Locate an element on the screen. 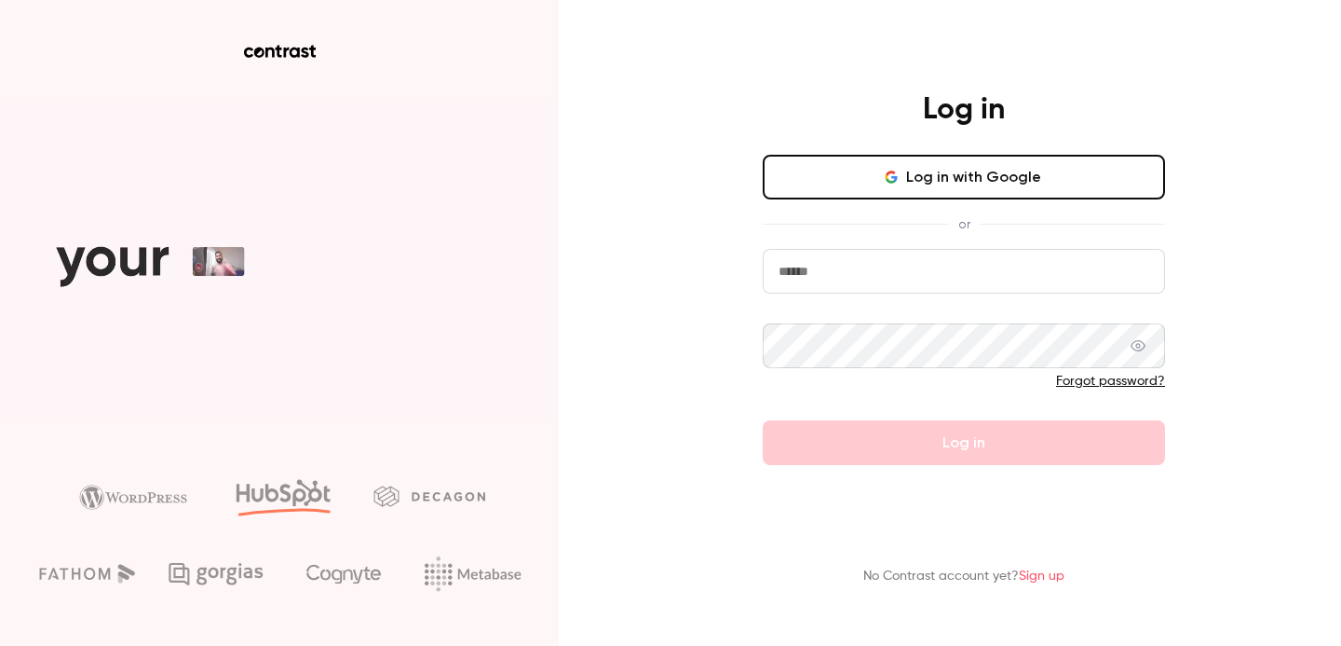 Image resolution: width=1341 pixels, height=646 pixels. span: or is located at coordinates (964, 224).